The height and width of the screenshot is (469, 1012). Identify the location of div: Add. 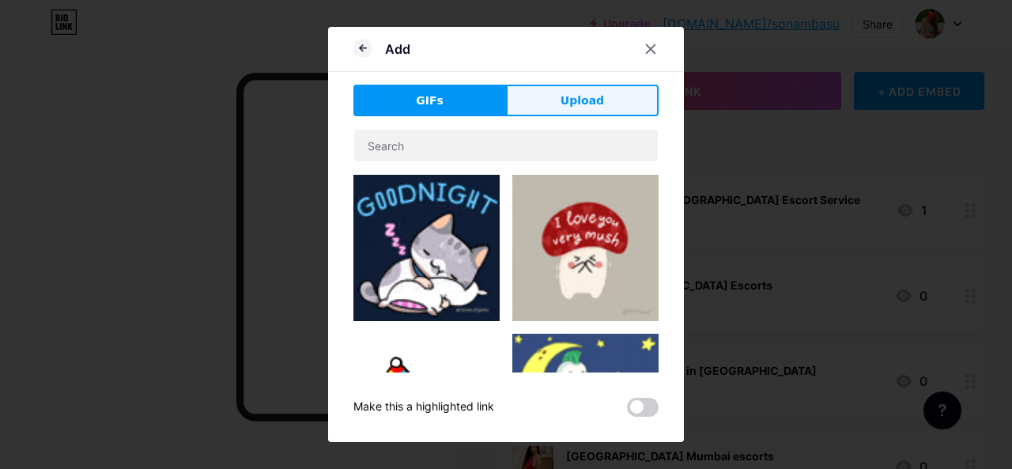
(398, 49).